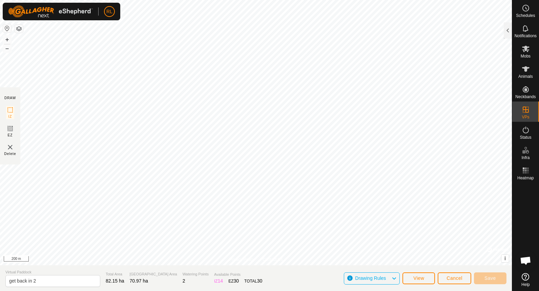 Image resolution: width=539 pixels, height=291 pixels. Describe the element at coordinates (526, 158) in the screenshot. I see `span: Infra` at that location.